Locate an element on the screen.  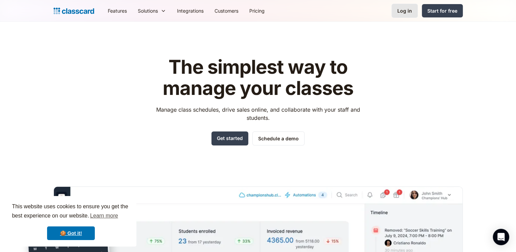
a: dismiss cookie message is located at coordinates (71, 233).